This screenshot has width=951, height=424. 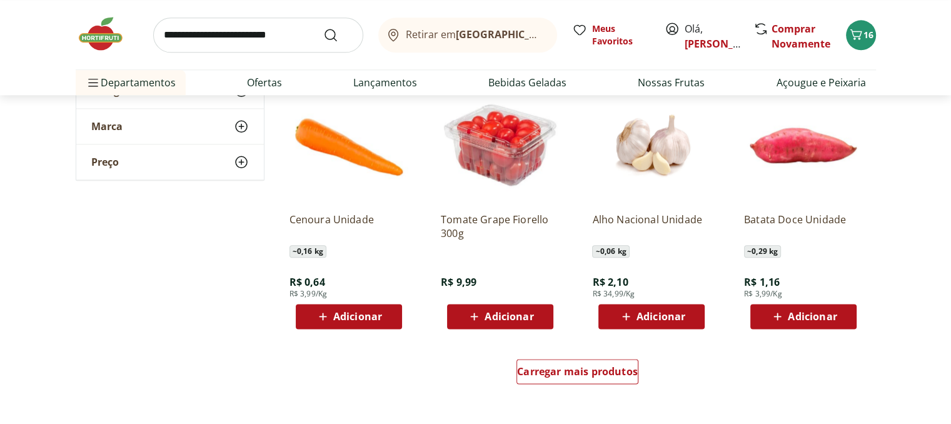 What do you see at coordinates (258, 35) in the screenshot?
I see `input: search` at bounding box center [258, 35].